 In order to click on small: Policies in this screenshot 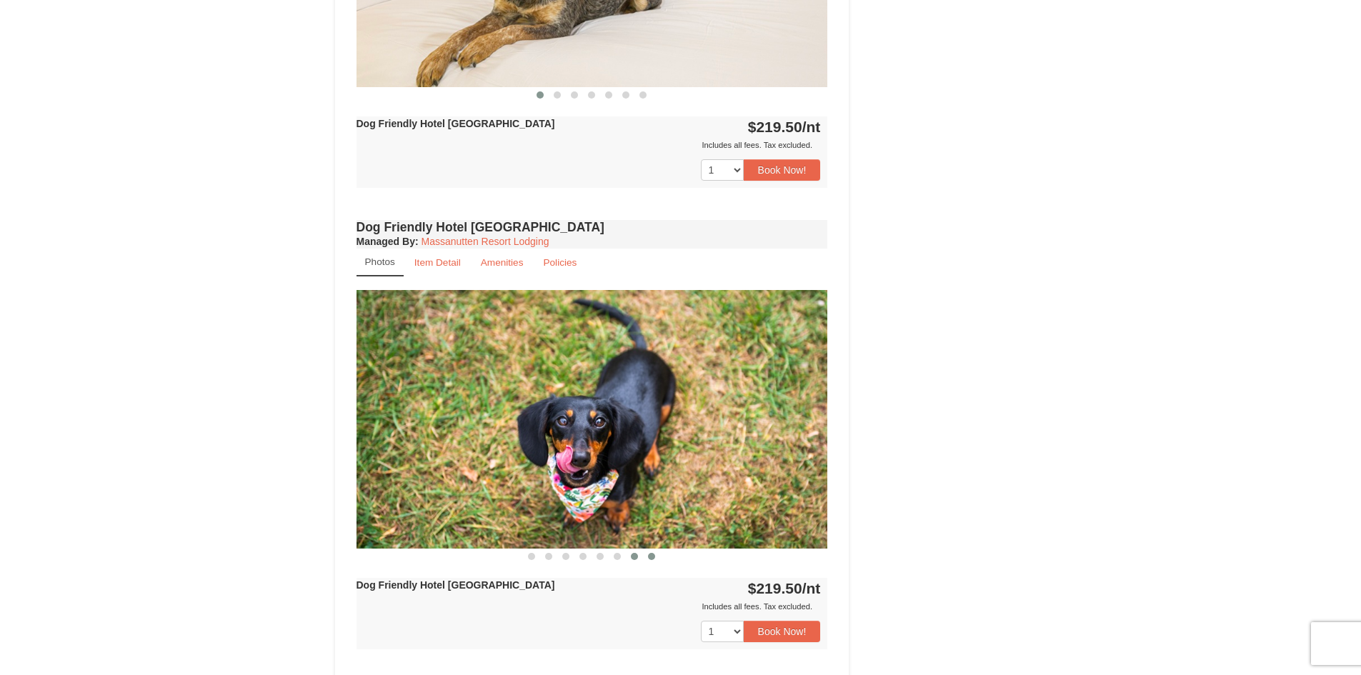, I will do `click(559, 262)`.